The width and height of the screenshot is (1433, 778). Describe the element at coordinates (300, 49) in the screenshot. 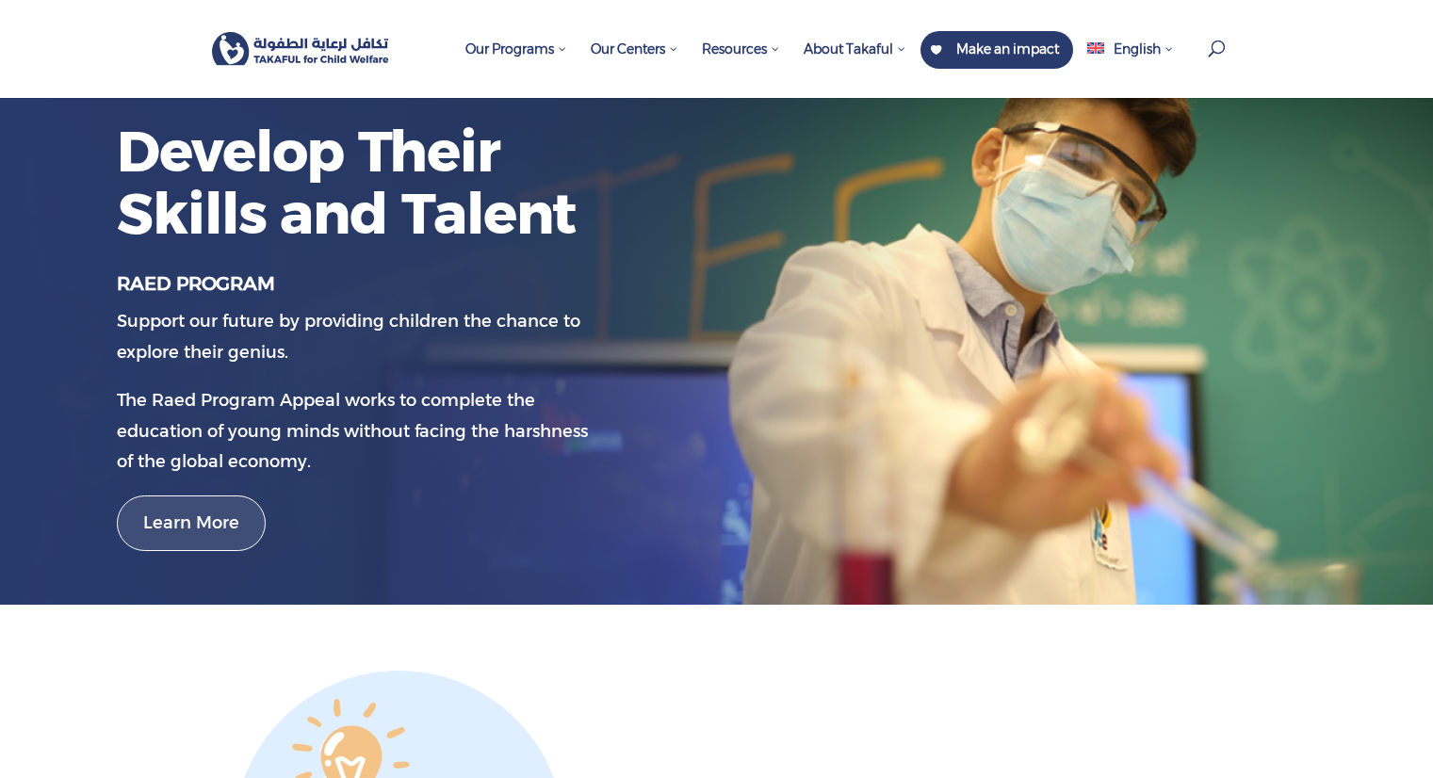

I see `img: Takaful` at that location.